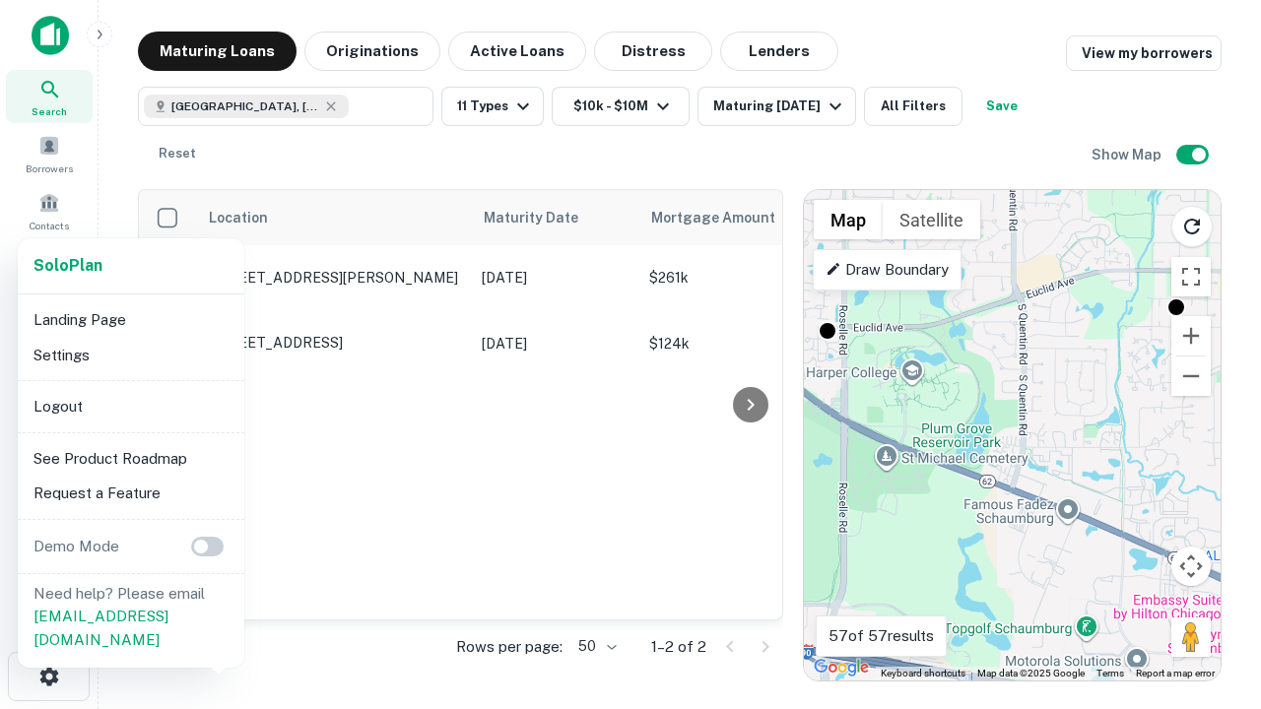 This screenshot has width=1261, height=709. Describe the element at coordinates (68, 266) in the screenshot. I see `a: SoloPlan` at that location.